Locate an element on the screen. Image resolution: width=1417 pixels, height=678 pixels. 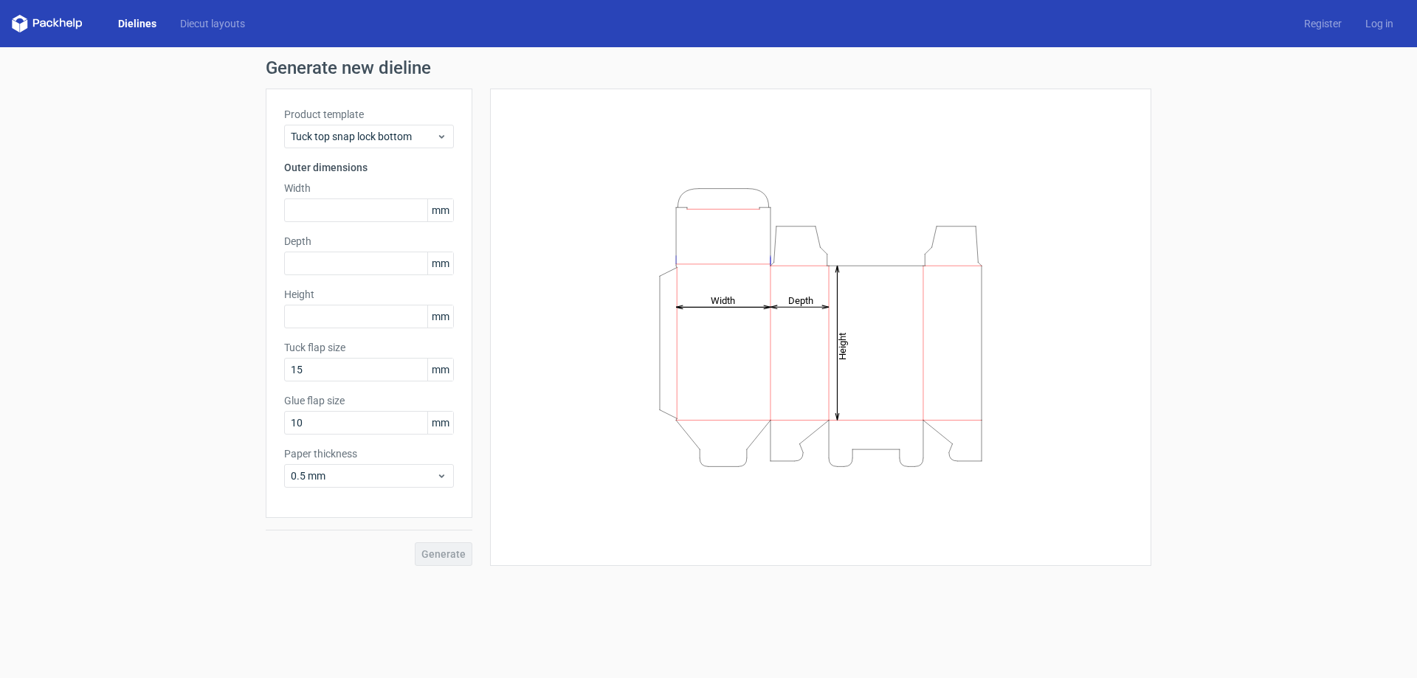
label: Depth is located at coordinates (369, 241).